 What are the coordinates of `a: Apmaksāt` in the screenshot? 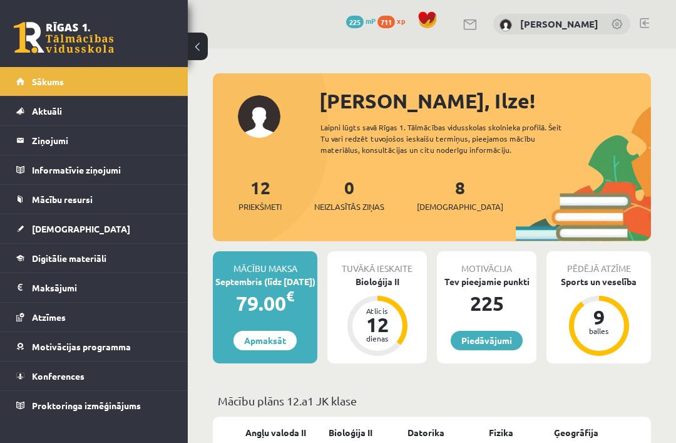 It's located at (265, 340).